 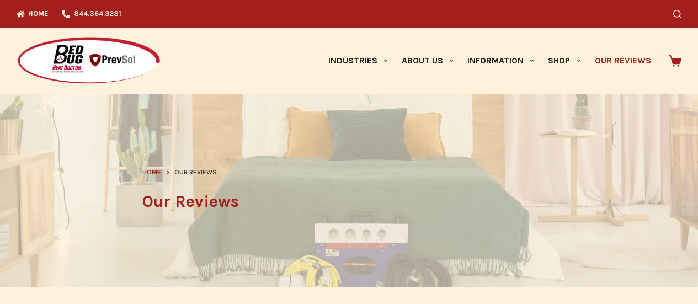 What do you see at coordinates (89, 61) in the screenshot?
I see `a: Prevsol/Bed Bug Heat Doctor` at bounding box center [89, 61].